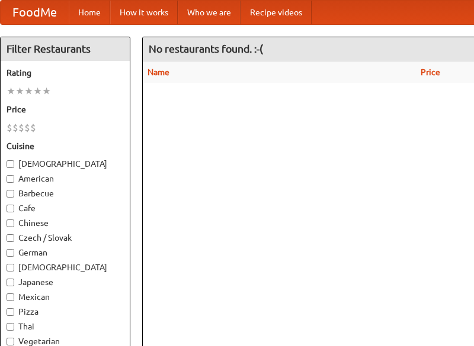 The image size is (474, 346). I want to click on h4: Filter Restaurants, so click(65, 49).